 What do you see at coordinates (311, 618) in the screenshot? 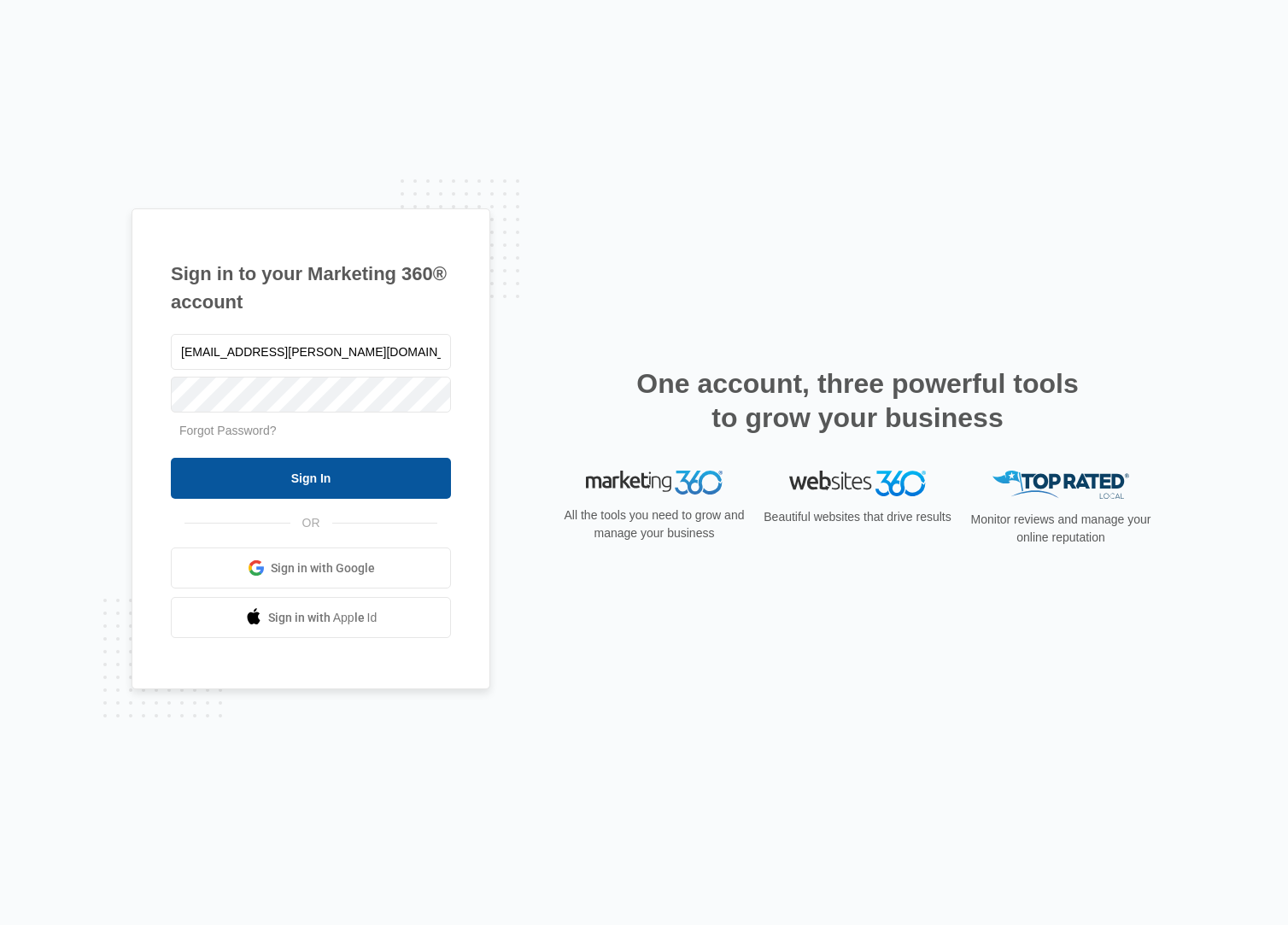
I see `a: Sign in with Apple Id` at bounding box center [311, 618].